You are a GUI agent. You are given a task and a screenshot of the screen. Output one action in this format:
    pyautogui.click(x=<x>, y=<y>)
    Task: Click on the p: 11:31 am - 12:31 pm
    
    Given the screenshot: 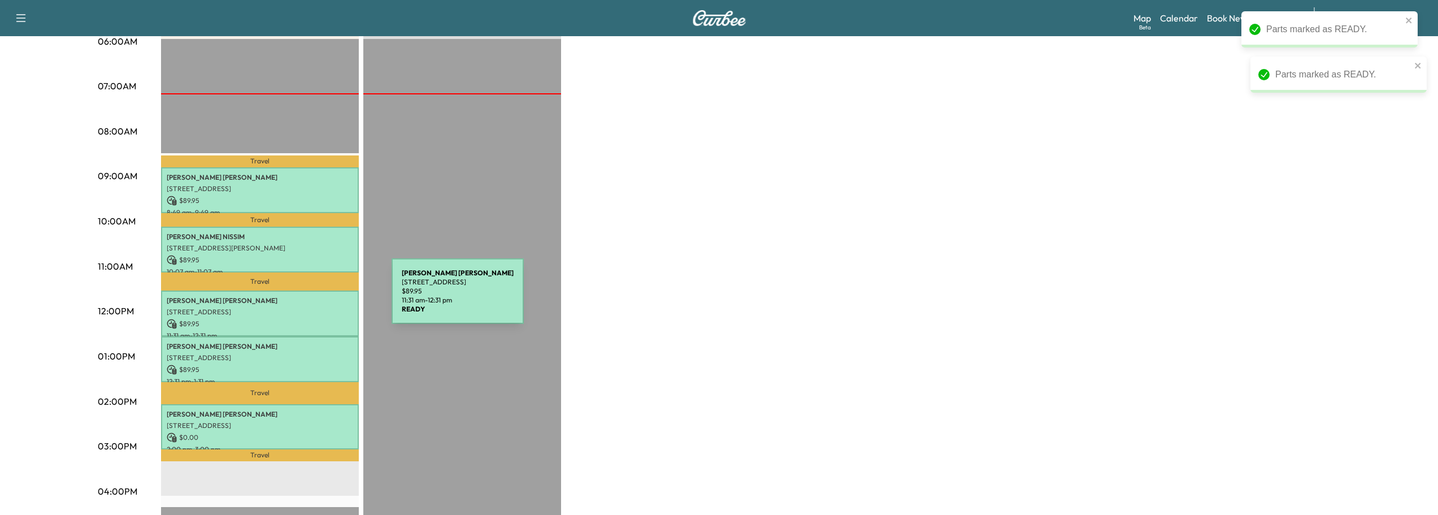 What is the action you would take?
    pyautogui.click(x=260, y=336)
    